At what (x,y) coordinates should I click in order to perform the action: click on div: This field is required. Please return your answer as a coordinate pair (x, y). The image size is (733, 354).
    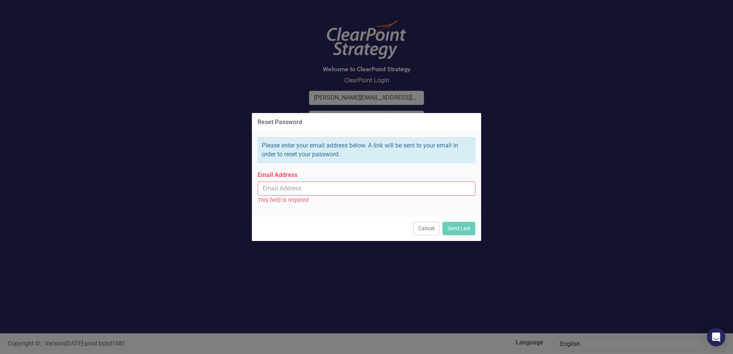
    Looking at the image, I should click on (367, 200).